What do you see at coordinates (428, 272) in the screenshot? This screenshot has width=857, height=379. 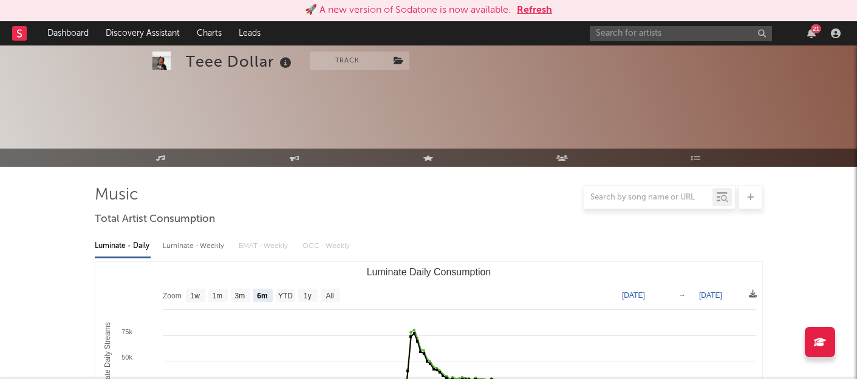 I see `text: Luminate Daily Consumption` at bounding box center [428, 272].